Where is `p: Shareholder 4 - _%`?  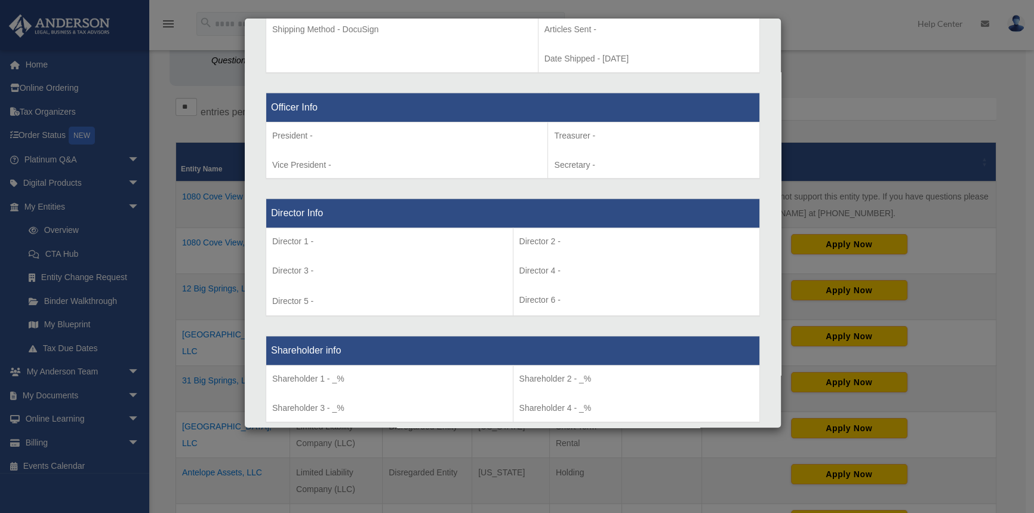 p: Shareholder 4 - _% is located at coordinates (636, 408).